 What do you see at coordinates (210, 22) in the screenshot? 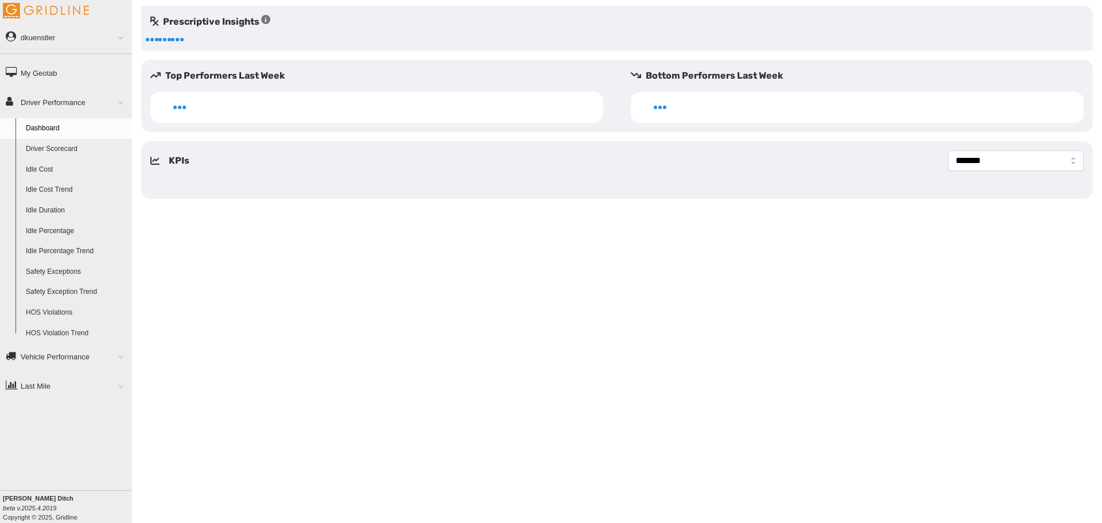
I see `h5: Prescriptive Insights` at bounding box center [210, 22].